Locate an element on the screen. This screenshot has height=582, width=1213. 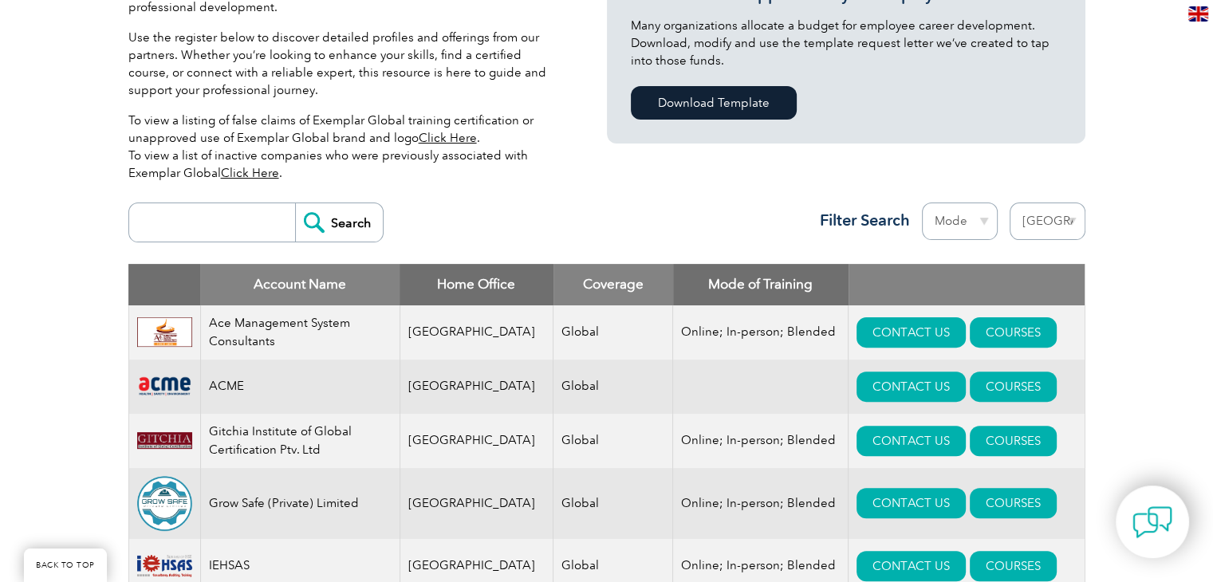
th: Mode of Training: activate to sort column ascending is located at coordinates (761, 285).